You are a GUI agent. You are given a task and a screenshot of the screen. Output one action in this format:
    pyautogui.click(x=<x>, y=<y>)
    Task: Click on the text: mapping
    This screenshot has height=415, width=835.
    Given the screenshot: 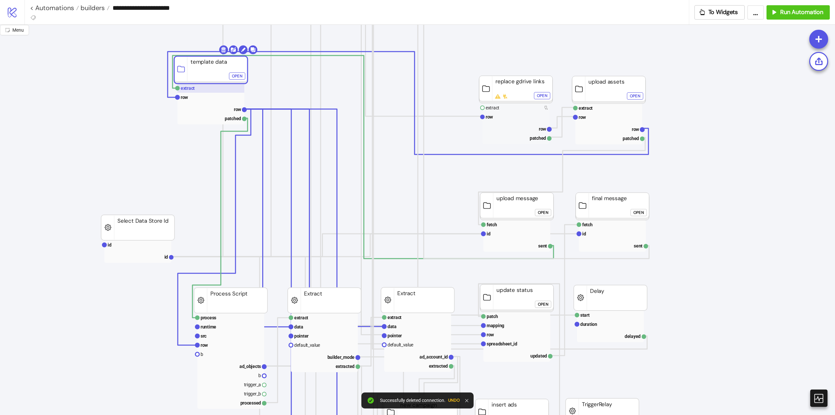 What is the action you would take?
    pyautogui.click(x=496, y=325)
    